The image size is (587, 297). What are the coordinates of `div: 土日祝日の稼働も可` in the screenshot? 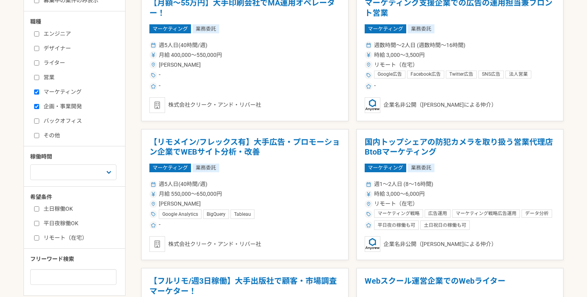 It's located at (445, 225).